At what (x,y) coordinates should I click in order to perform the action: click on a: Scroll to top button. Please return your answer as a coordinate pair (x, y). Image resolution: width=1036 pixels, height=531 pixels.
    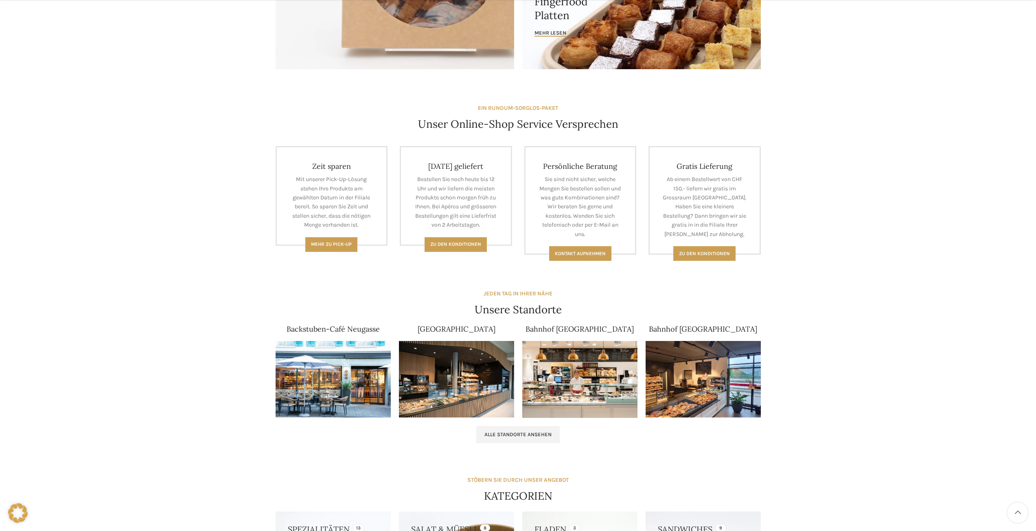
    Looking at the image, I should click on (1017, 513).